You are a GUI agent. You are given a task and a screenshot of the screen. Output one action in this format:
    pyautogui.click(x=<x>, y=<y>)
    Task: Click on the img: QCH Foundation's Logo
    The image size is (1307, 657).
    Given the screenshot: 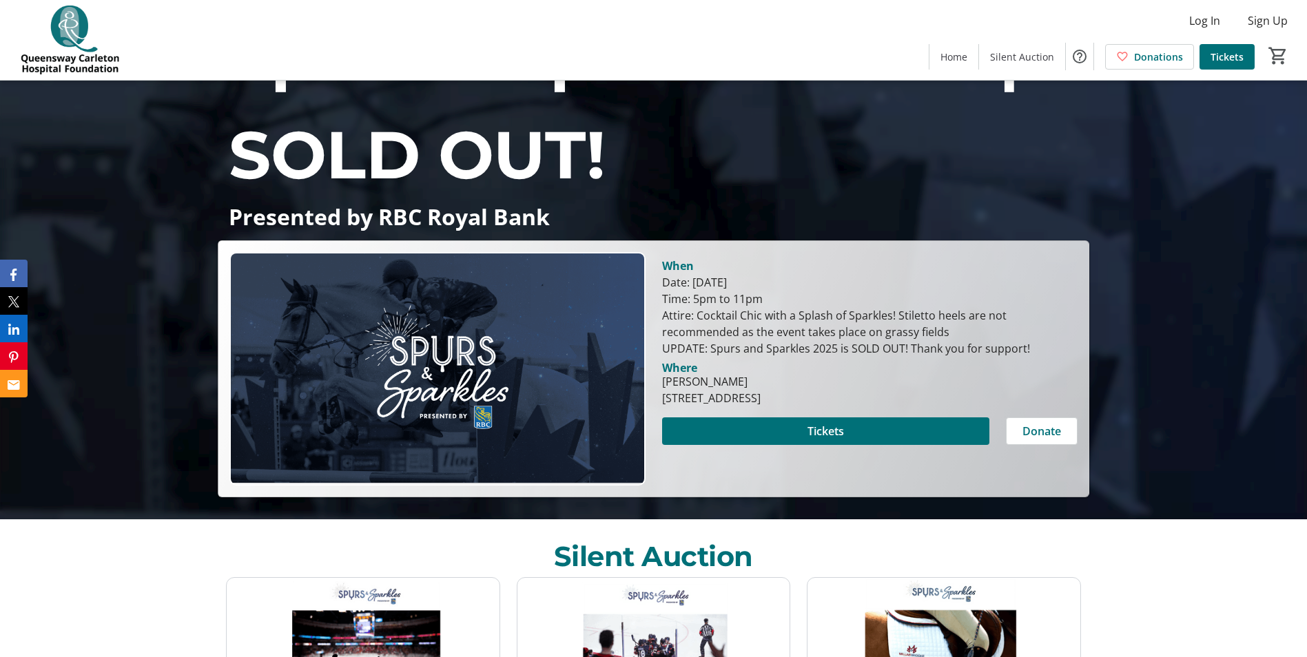 What is the action you would take?
    pyautogui.click(x=70, y=40)
    